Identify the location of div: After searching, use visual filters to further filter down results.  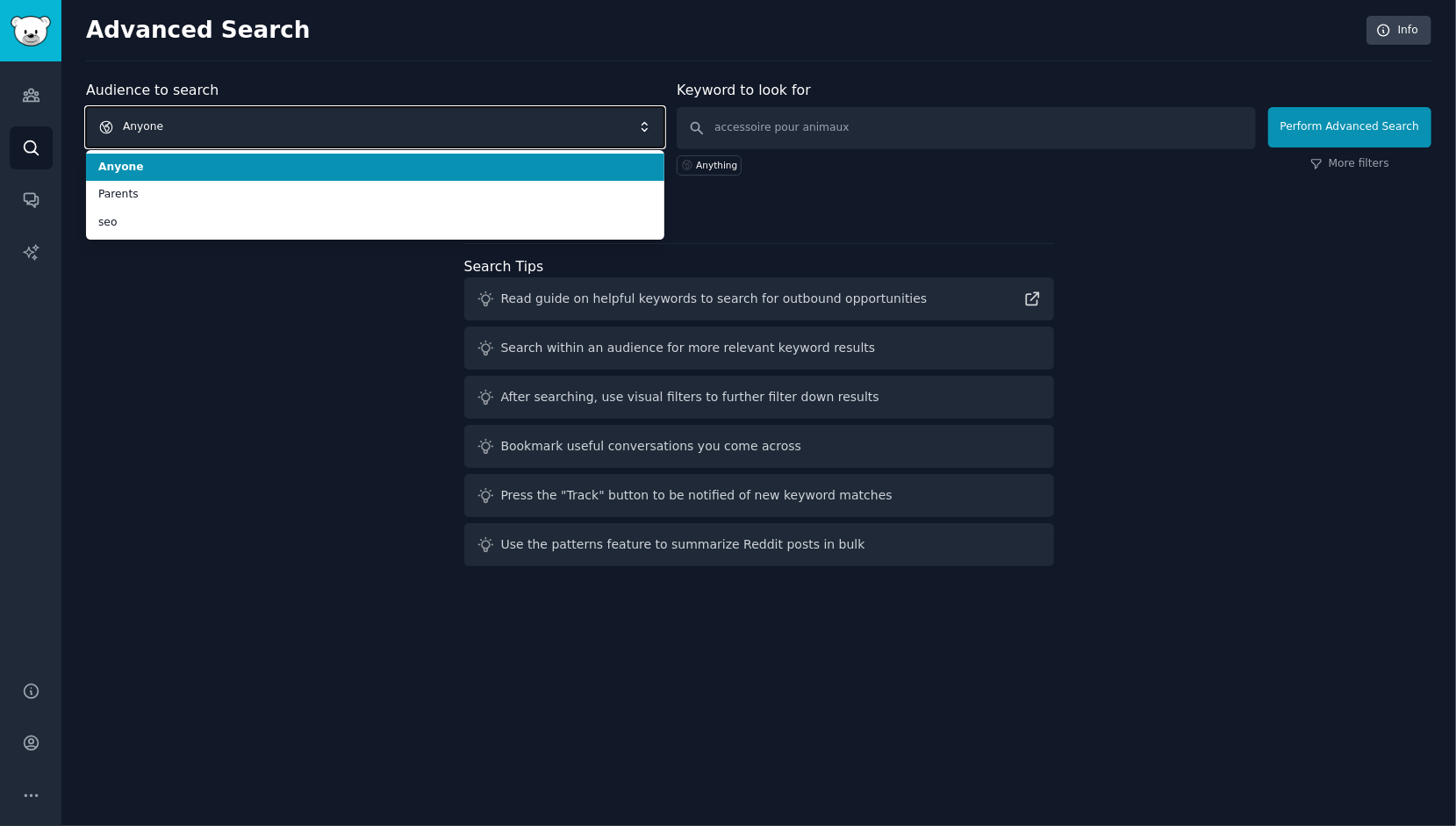
(690, 397).